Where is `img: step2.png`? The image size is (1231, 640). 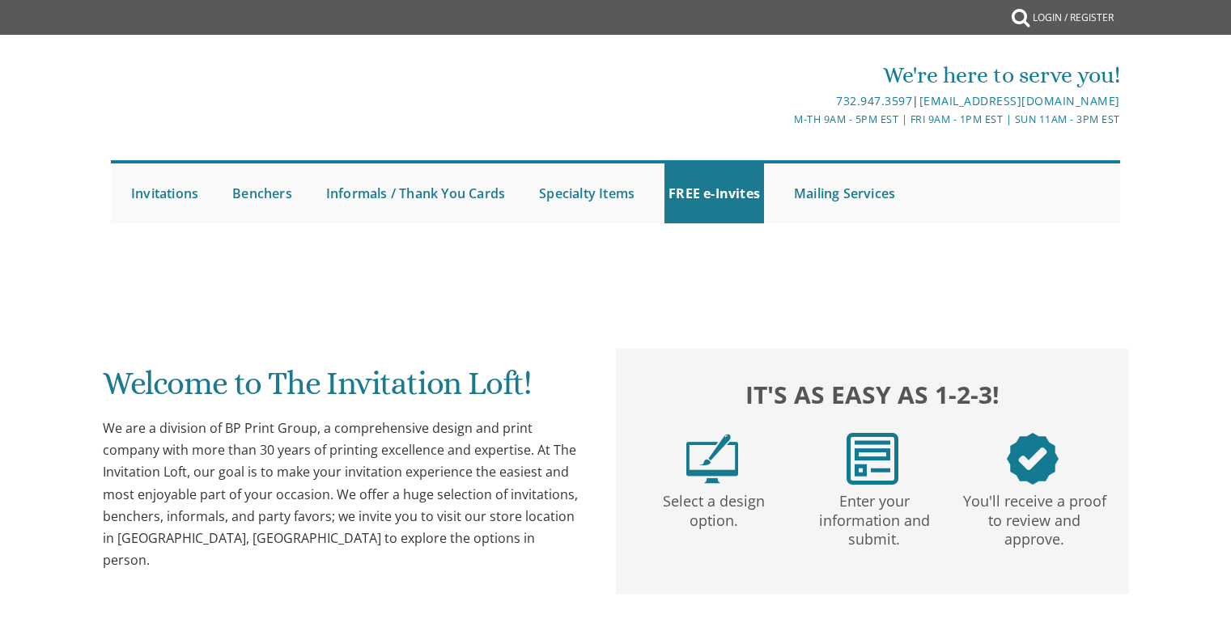 img: step2.png is located at coordinates (873, 459).